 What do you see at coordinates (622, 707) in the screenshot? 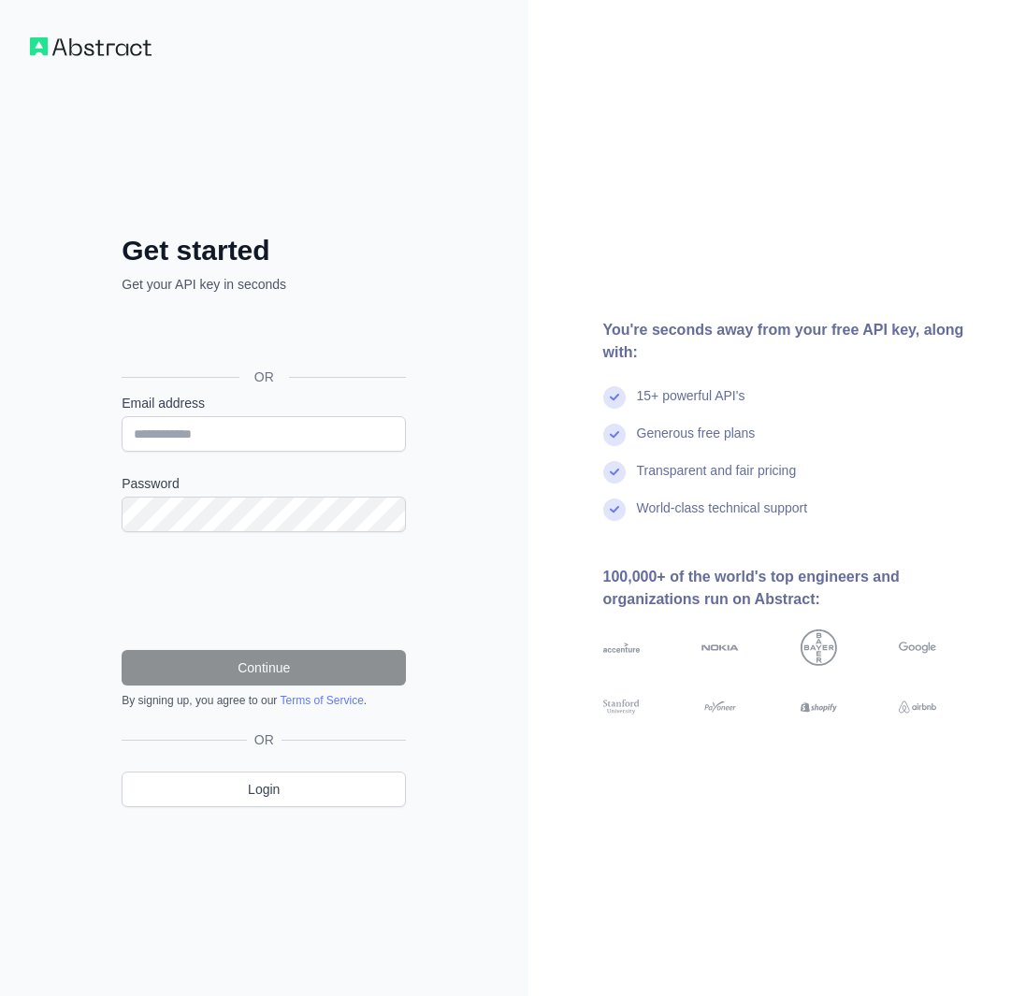
I see `img: stanford university` at bounding box center [622, 707].